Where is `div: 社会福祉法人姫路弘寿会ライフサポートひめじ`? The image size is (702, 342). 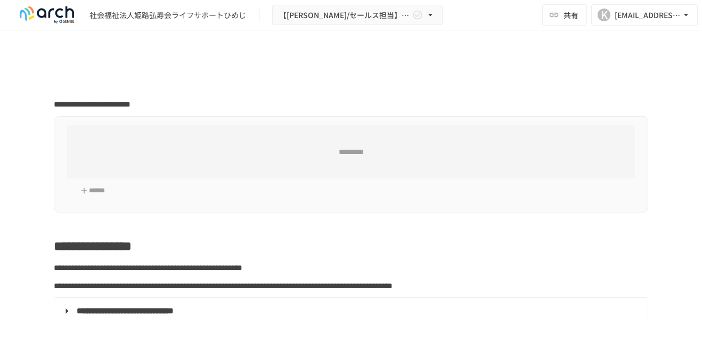
div: 社会福祉法人姫路弘寿会ライフサポートひめじ is located at coordinates (168, 15).